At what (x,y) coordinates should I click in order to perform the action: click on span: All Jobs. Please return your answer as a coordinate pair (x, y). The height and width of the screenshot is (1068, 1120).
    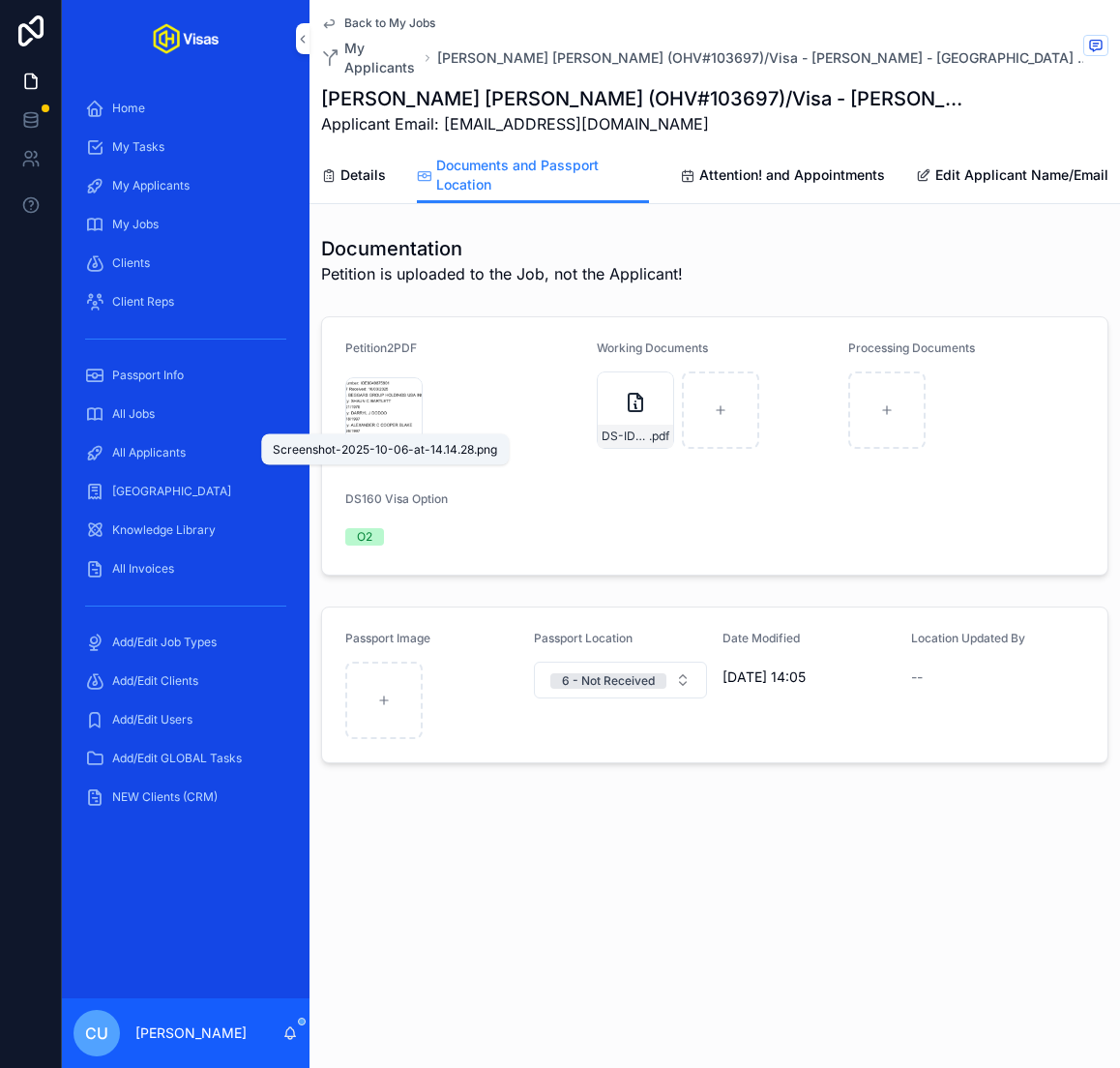
    Looking at the image, I should click on (134, 414).